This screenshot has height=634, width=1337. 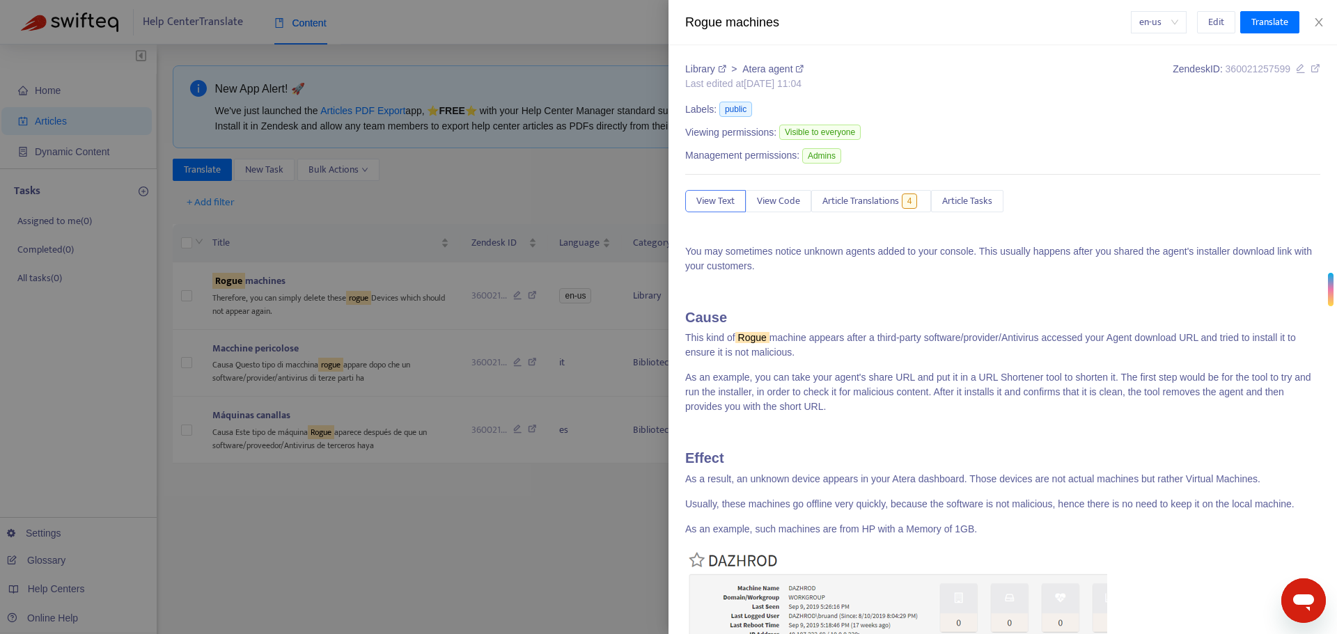 What do you see at coordinates (1003, 504) in the screenshot?
I see `p: Usually, these machines go offline very quickly, because the software is not malicious, hence the...` at bounding box center [1003, 504].